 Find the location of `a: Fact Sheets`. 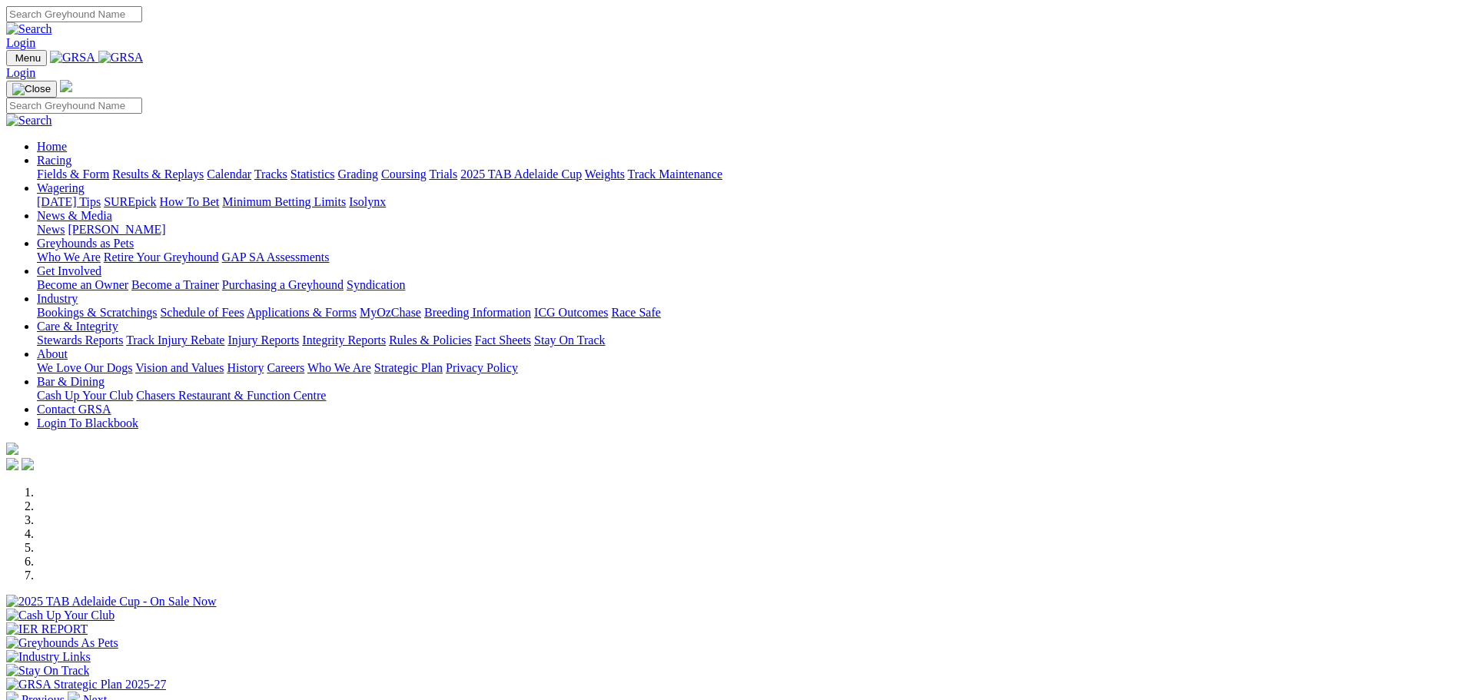

a: Fact Sheets is located at coordinates (503, 340).